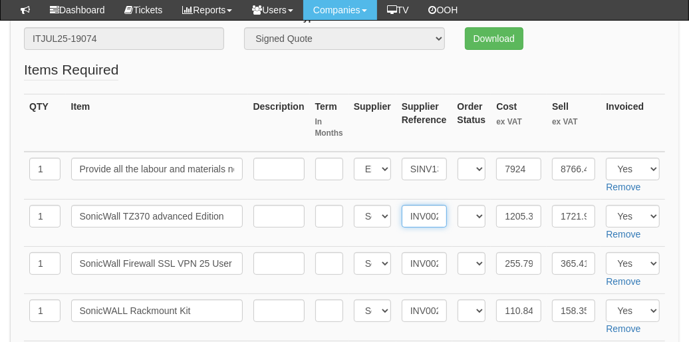  I want to click on th: Item, so click(157, 123).